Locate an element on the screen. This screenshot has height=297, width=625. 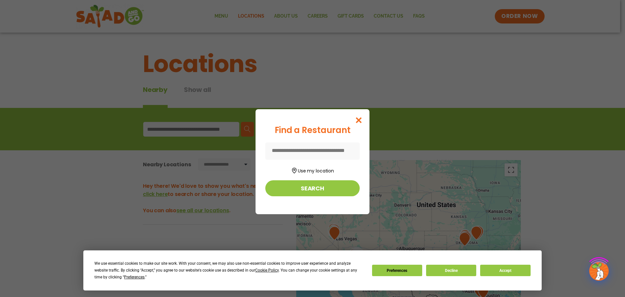
div: Find a Restaurant is located at coordinates (313, 130).